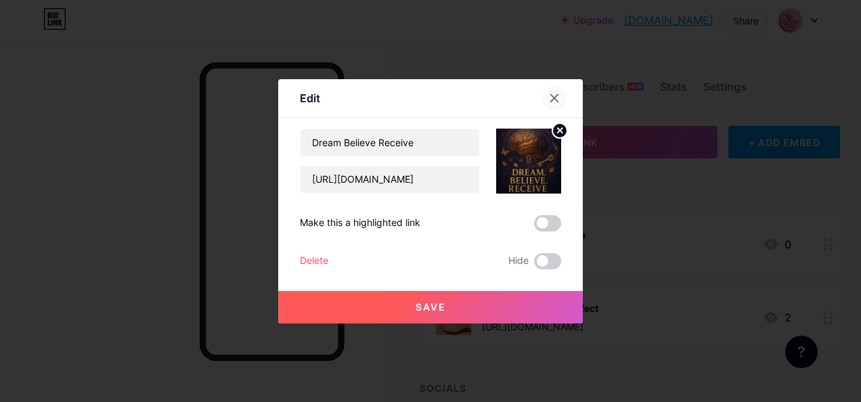  I want to click on div: Edit, so click(310, 98).